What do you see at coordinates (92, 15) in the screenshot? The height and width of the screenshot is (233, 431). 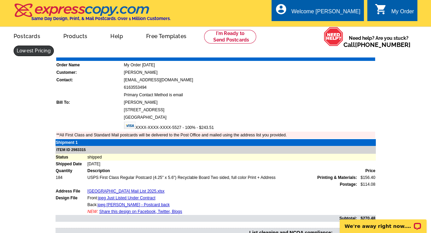 I see `a: Same Day Design, Print, & Mail Postcards. Over 1 Million Customers.` at bounding box center [92, 15].